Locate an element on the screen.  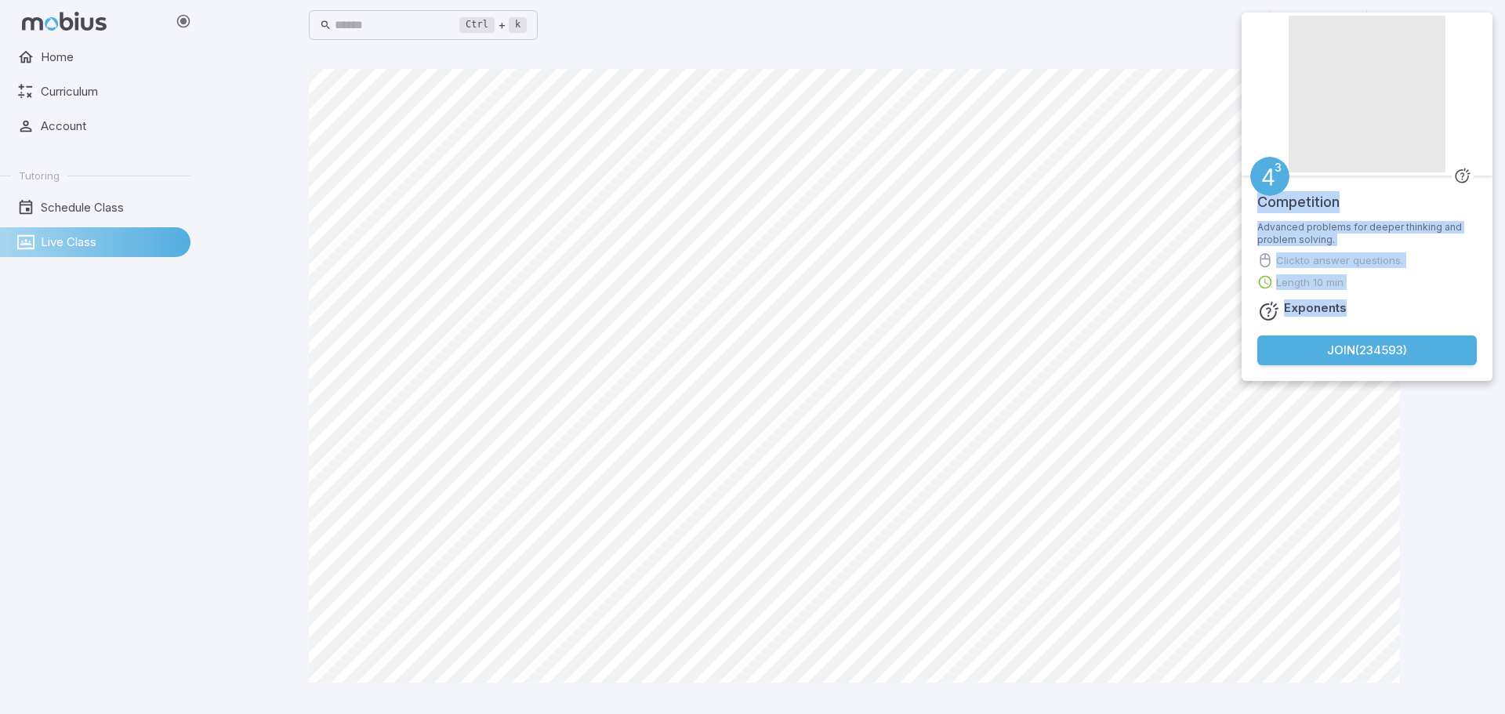
kbd: k is located at coordinates (517, 25).